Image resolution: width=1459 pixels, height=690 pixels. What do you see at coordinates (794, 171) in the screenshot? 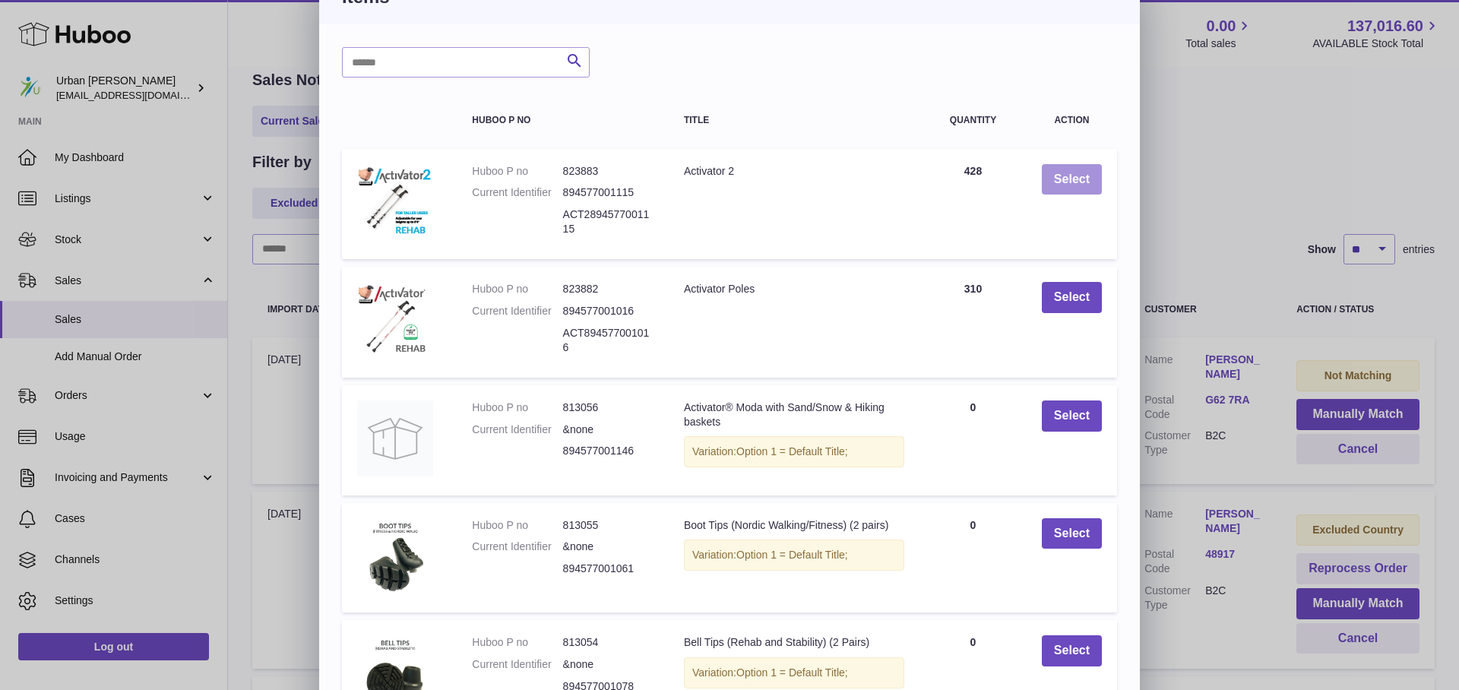
I see `div: Activator 2` at bounding box center [794, 171].